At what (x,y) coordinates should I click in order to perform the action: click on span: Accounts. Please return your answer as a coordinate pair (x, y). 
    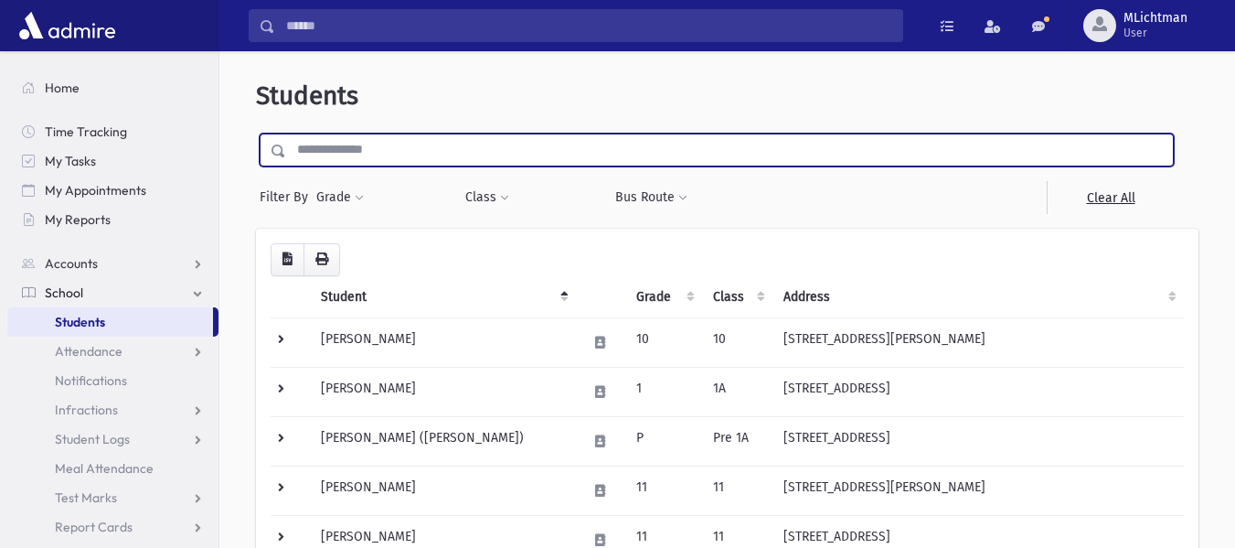
    Looking at the image, I should click on (71, 263).